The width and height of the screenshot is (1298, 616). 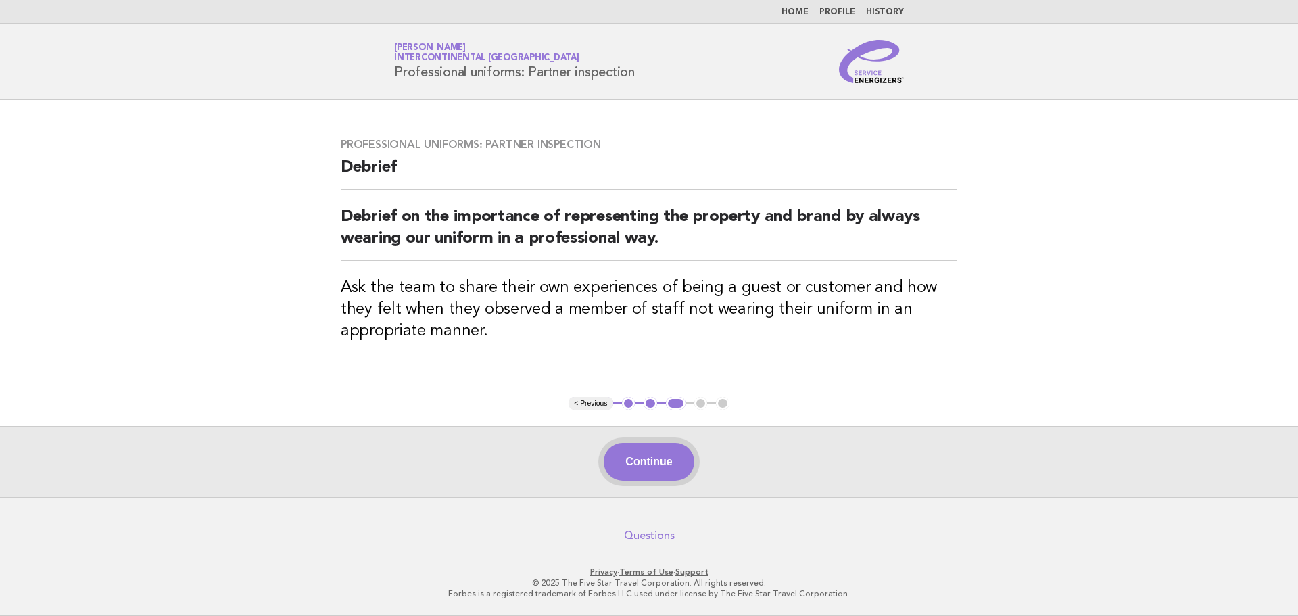 I want to click on button: 3, so click(x=675, y=403).